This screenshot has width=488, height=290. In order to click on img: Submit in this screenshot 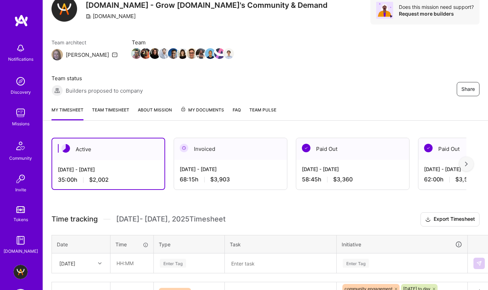, I will do `click(479, 264)`.